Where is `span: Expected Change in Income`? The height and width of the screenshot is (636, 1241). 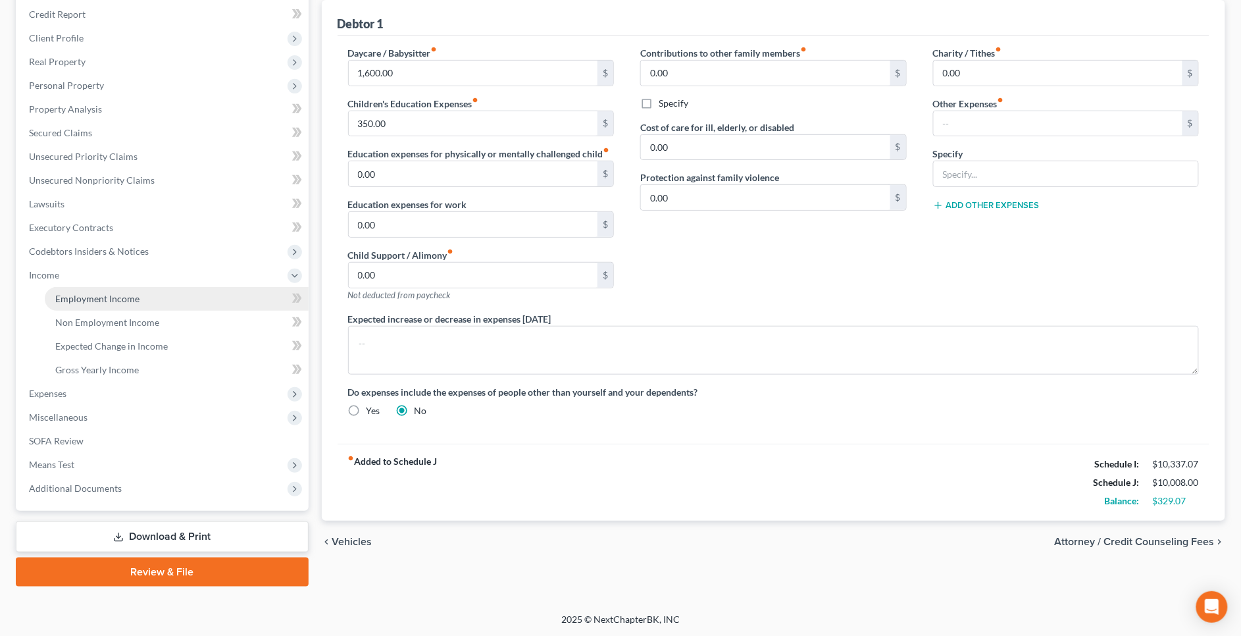 span: Expected Change in Income is located at coordinates (111, 345).